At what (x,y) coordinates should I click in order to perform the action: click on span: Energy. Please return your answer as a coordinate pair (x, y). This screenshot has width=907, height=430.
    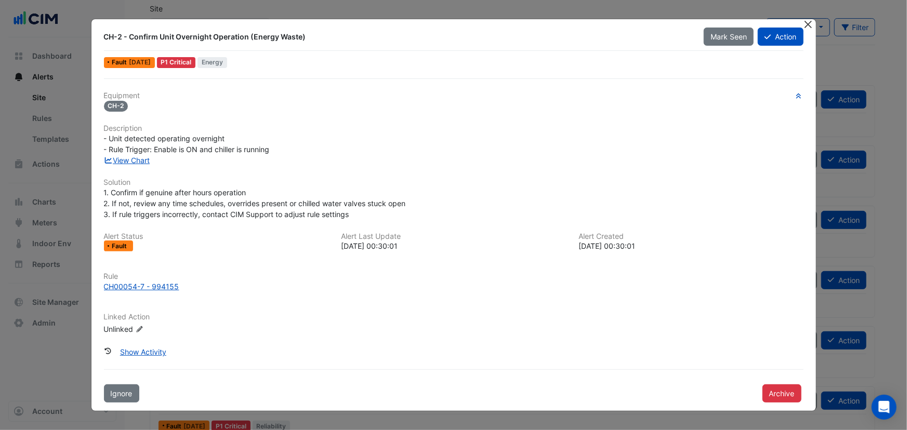
    Looking at the image, I should click on (212, 62).